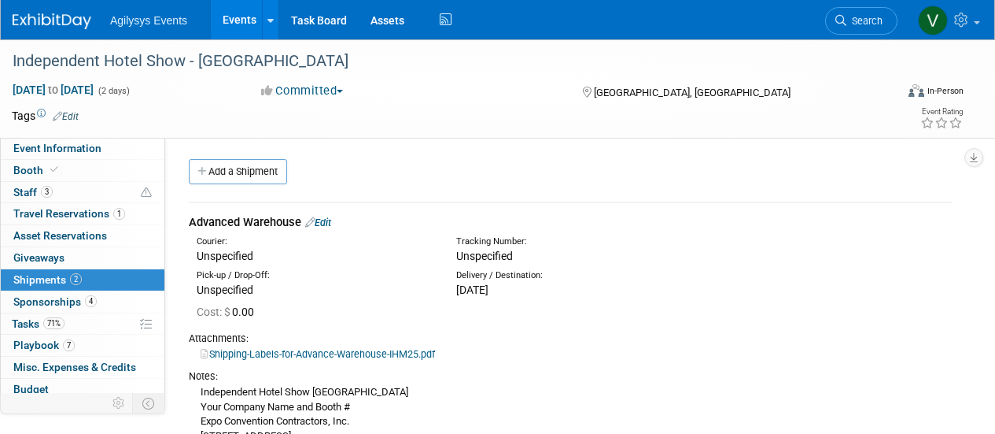 Image resolution: width=995 pixels, height=434 pixels. What do you see at coordinates (214, 312) in the screenshot?
I see `span: Cost: $` at bounding box center [214, 312].